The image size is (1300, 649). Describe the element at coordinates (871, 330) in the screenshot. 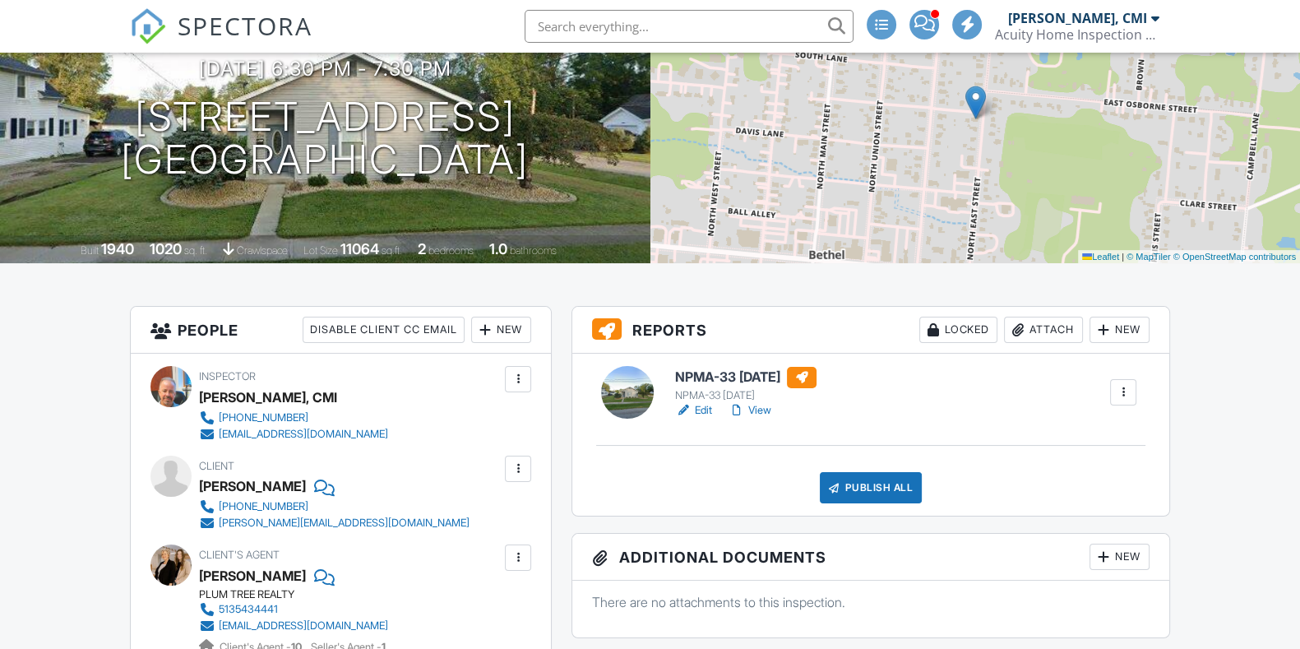

I see `h3: Reports` at that location.